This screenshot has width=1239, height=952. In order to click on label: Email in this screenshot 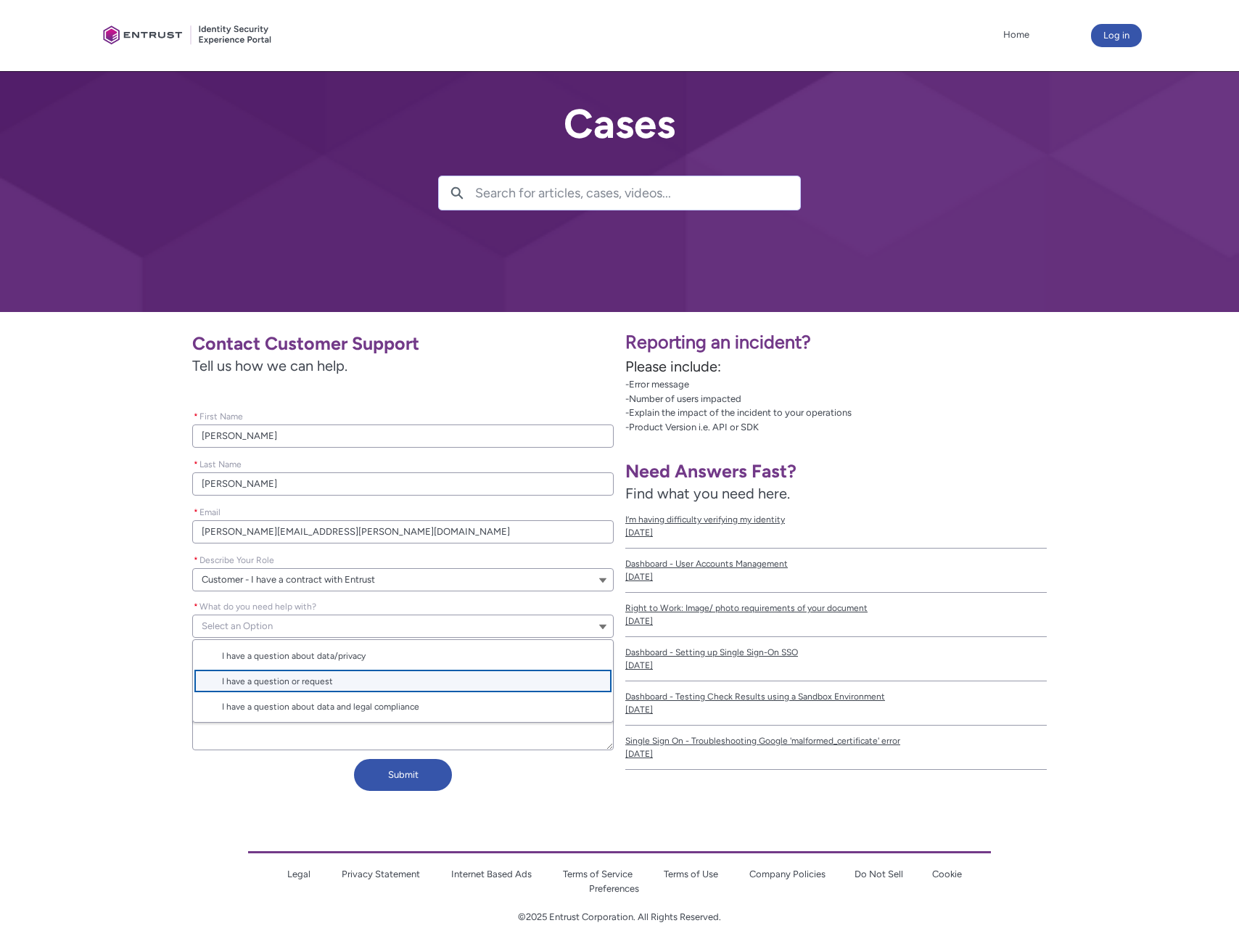, I will do `click(209, 511)`.